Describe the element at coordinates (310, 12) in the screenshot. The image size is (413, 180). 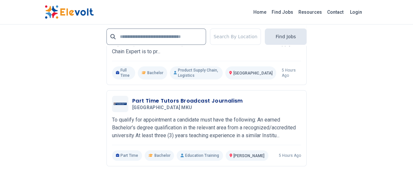
I see `a: Resources` at that location.